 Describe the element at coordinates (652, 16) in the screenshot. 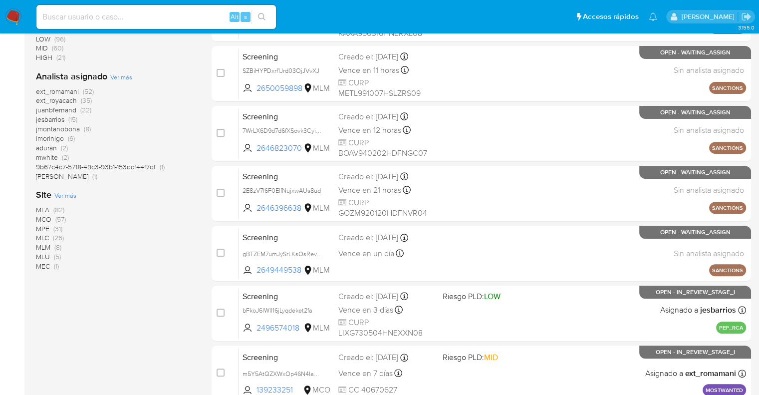

I see `a: Notificaciones` at that location.